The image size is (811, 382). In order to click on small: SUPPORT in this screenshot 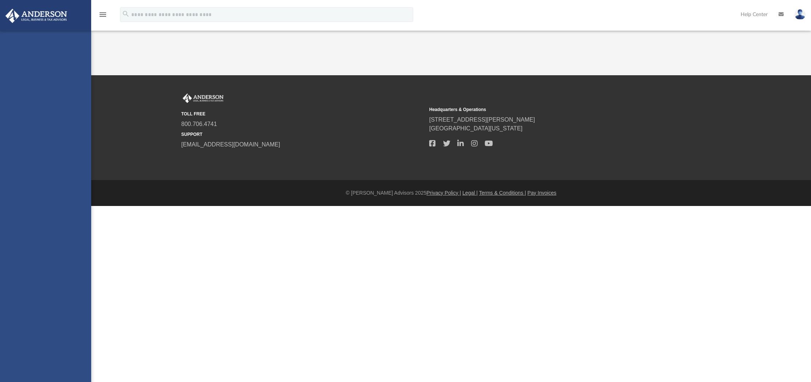, I will do `click(303, 134)`.